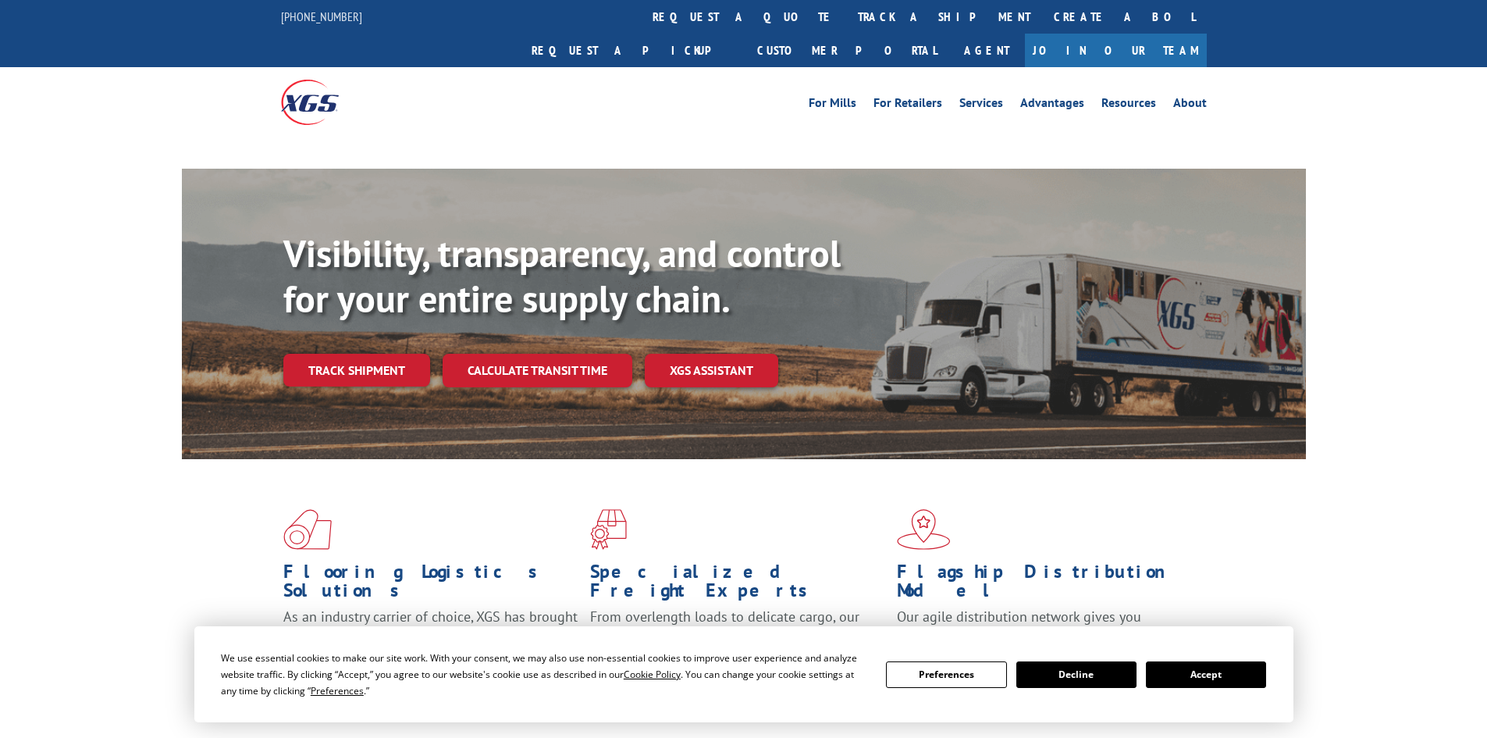  I want to click on a: Track shipment, so click(357, 370).